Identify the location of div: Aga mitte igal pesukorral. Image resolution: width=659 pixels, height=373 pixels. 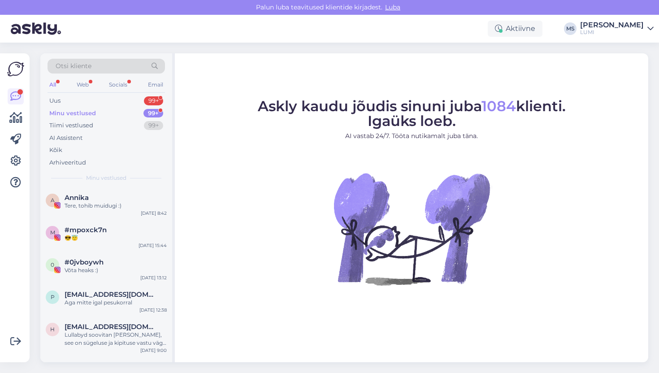
(116, 303).